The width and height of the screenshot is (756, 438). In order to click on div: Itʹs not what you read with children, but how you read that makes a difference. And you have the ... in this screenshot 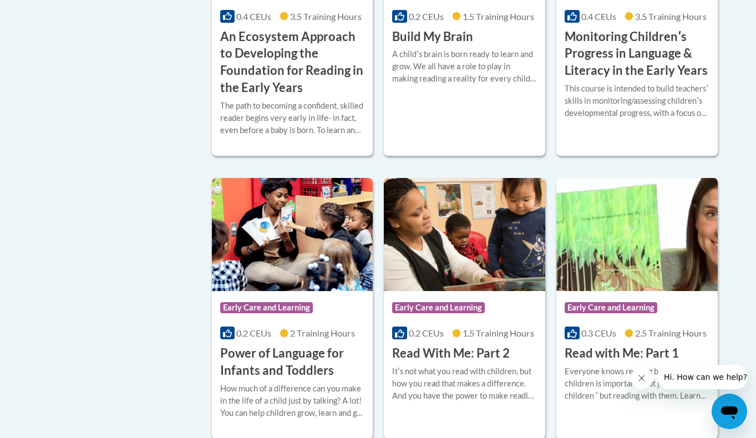, I will do `click(464, 384)`.